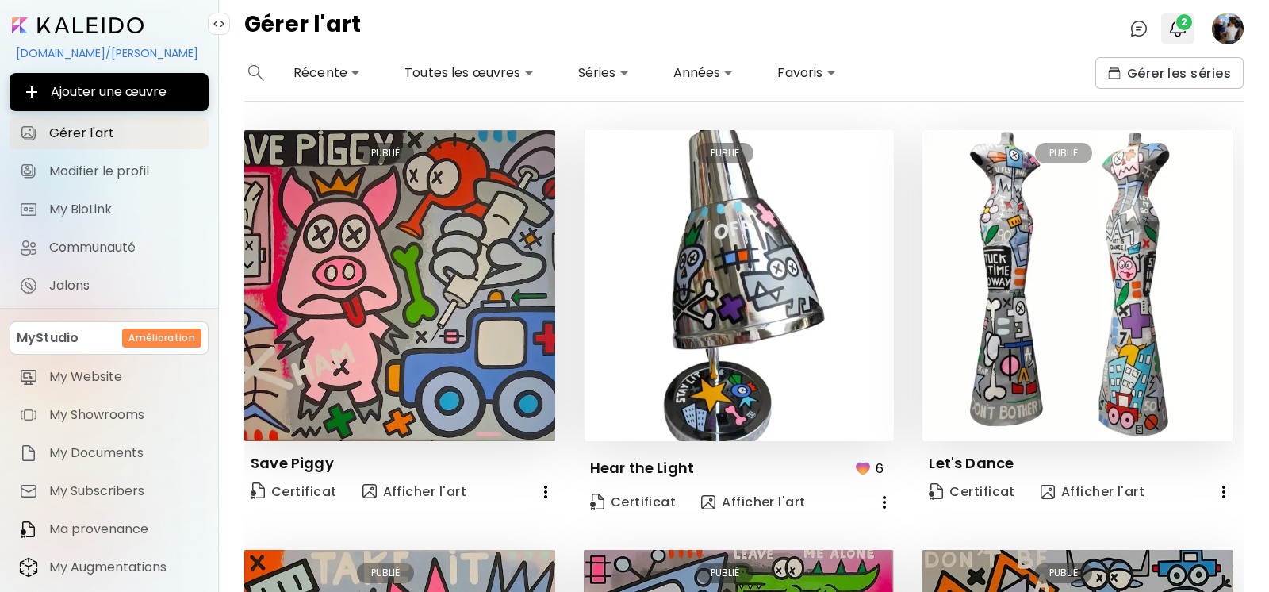  I want to click on a: itemMy Subscribers, so click(109, 491).